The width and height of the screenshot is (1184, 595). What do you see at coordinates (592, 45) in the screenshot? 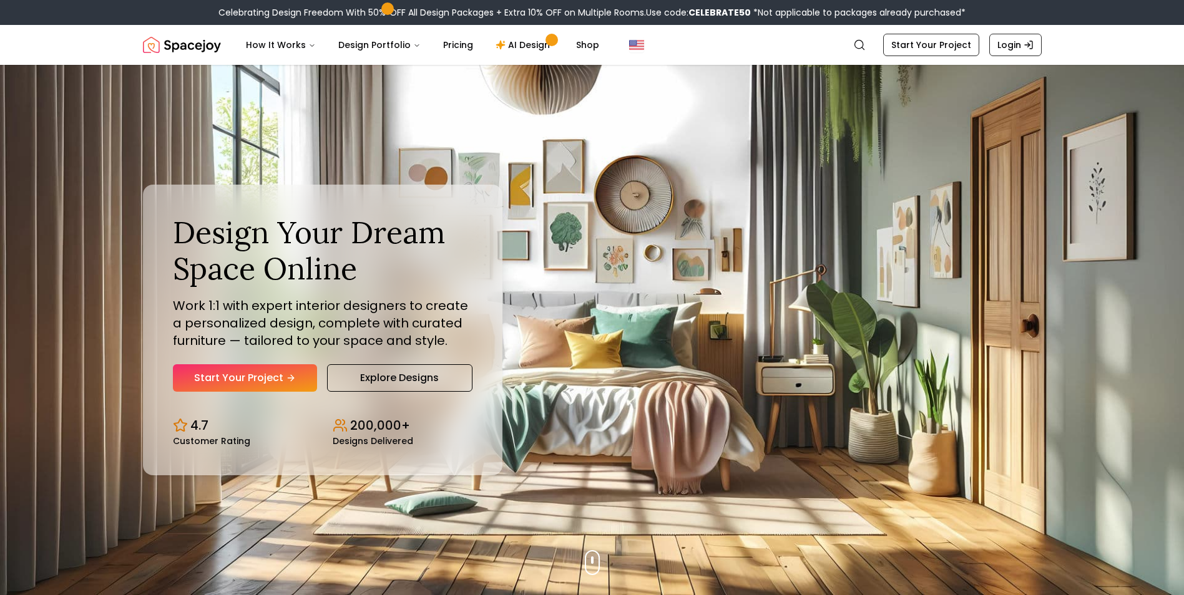
I see `nav: Global` at bounding box center [592, 45].